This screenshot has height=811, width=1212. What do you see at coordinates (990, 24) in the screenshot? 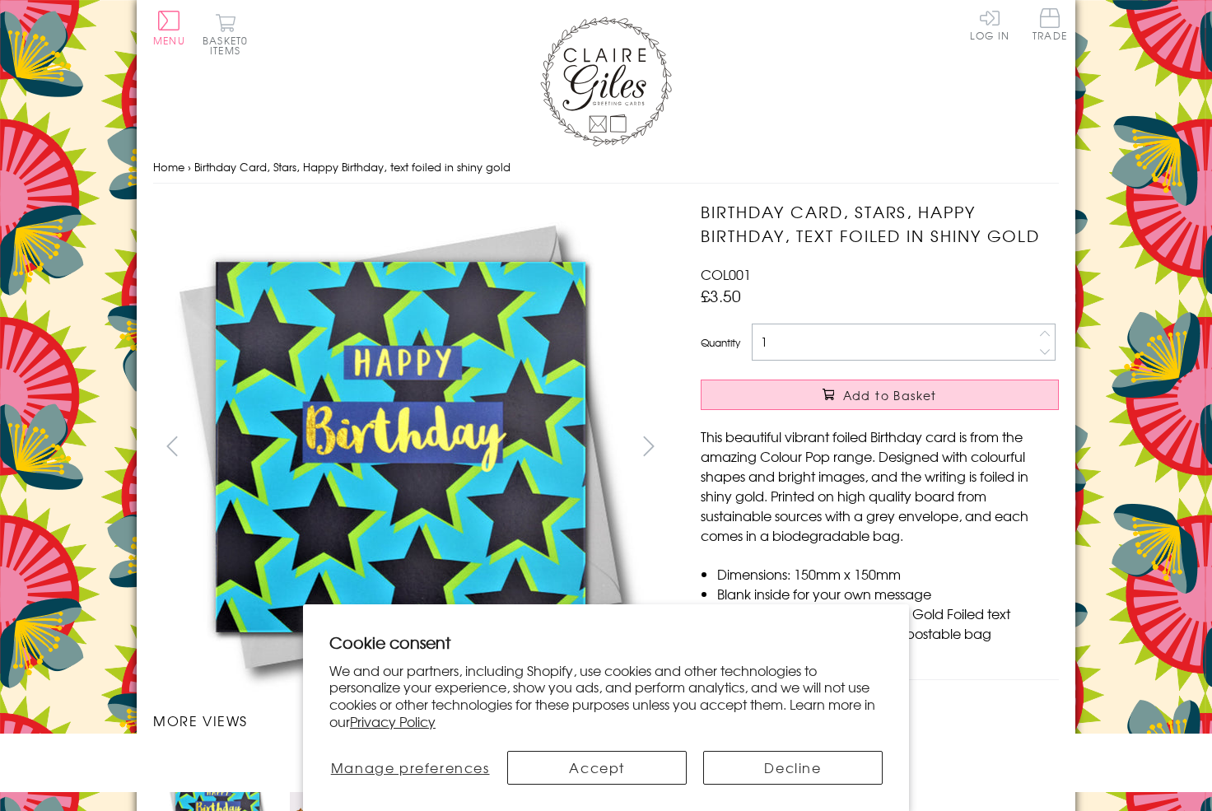
I see `a: Log In` at bounding box center [990, 24].